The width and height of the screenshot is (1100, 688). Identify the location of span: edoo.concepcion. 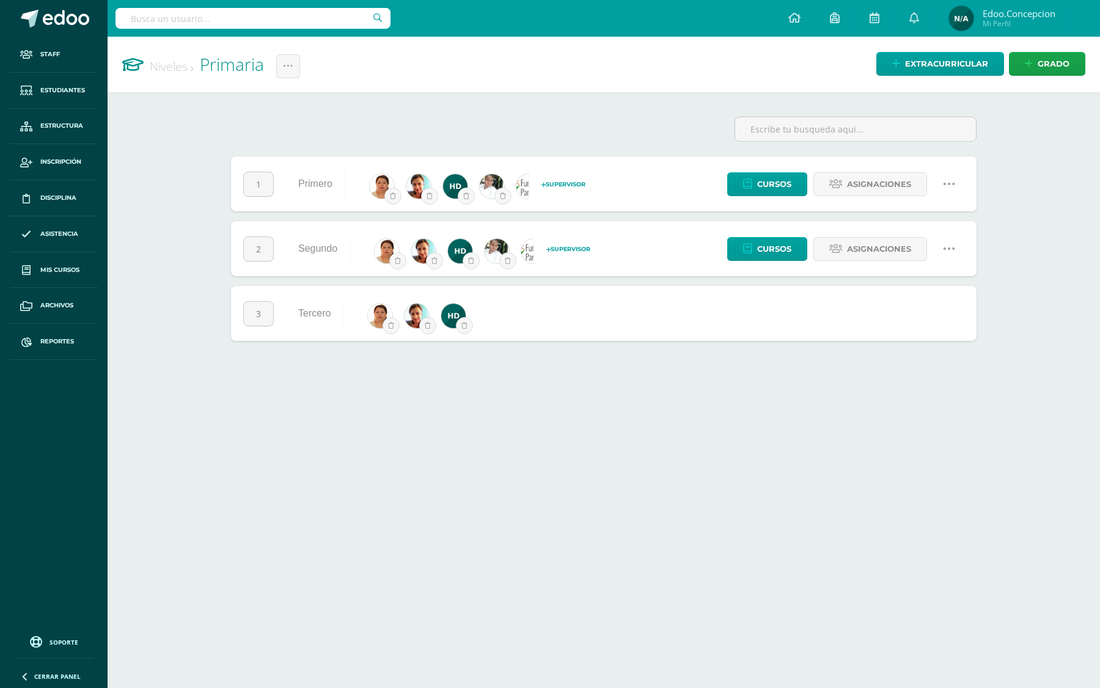
(1018, 13).